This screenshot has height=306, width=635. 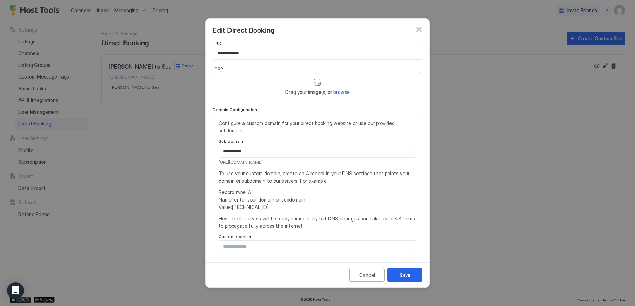 I want to click on button: Cancel, so click(x=367, y=275).